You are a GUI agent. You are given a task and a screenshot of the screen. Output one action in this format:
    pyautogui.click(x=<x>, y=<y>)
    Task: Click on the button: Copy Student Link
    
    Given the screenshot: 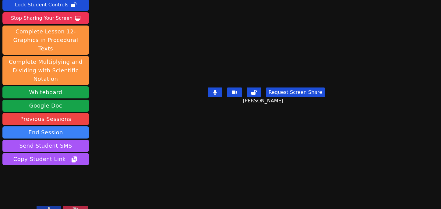 What is the action you would take?
    pyautogui.click(x=46, y=160)
    